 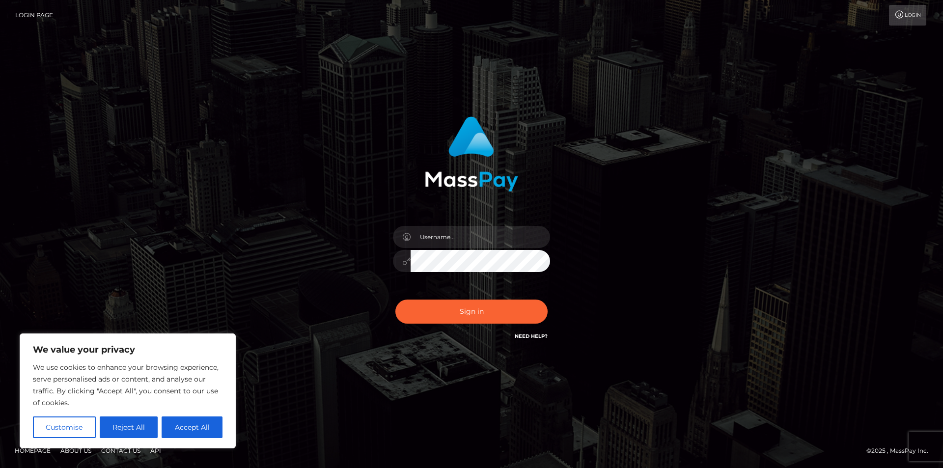 What do you see at coordinates (531, 336) in the screenshot?
I see `a: Need Help?` at bounding box center [531, 336].